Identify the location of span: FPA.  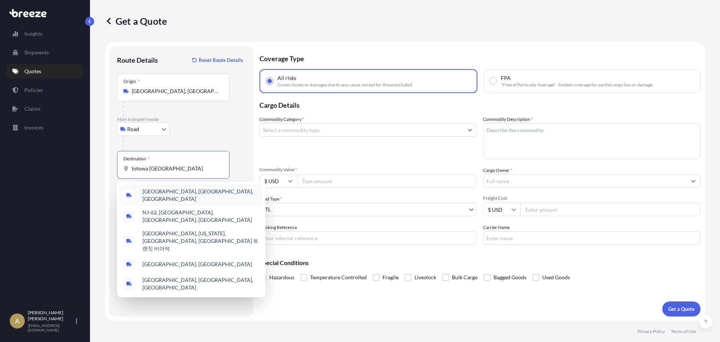
(506, 78).